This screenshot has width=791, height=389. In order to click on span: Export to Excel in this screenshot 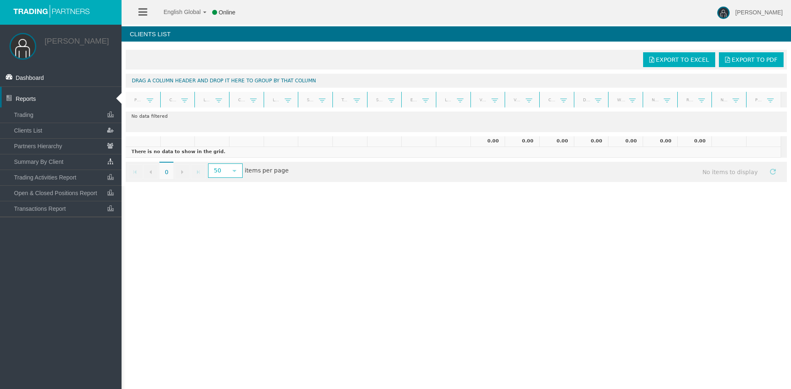, I will do `click(682, 60)`.